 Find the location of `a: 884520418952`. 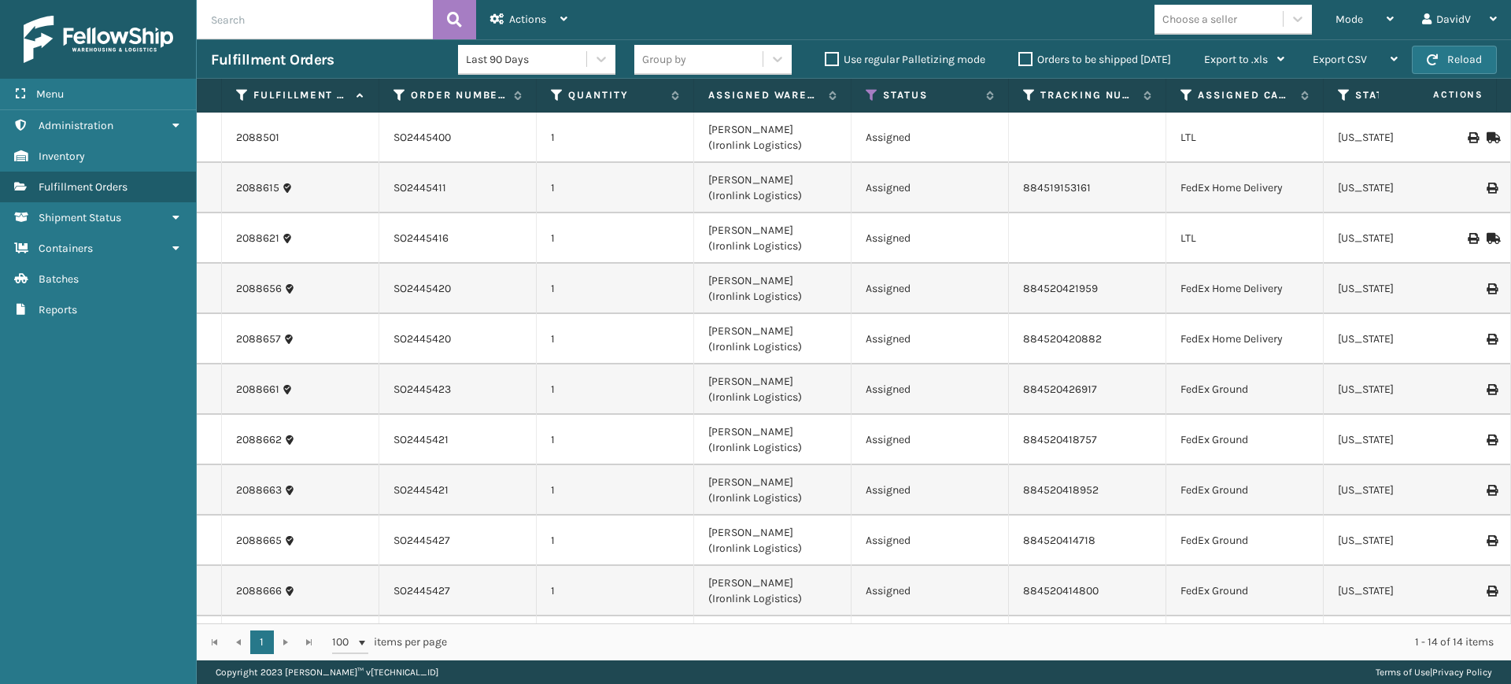

a: 884520418952 is located at coordinates (1061, 489).